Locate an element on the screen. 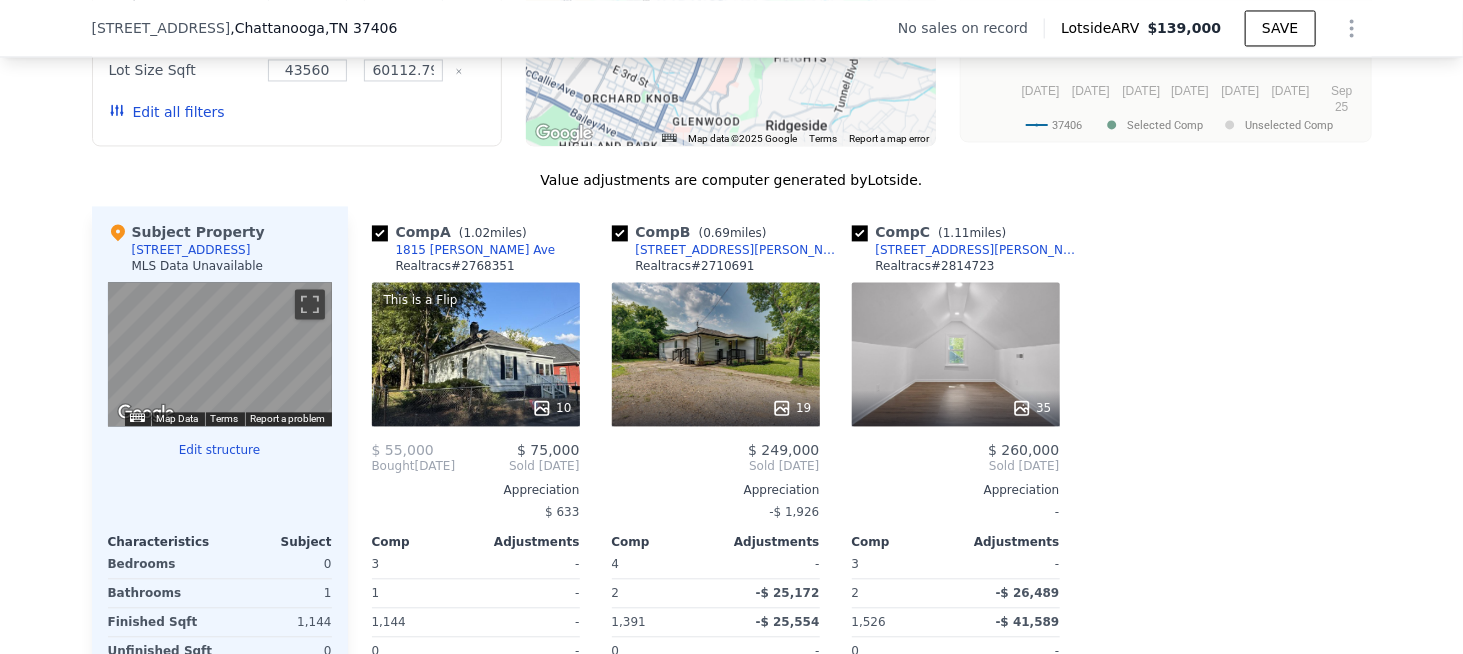 The width and height of the screenshot is (1463, 654). div: Realtracs # 2768351 is located at coordinates (455, 266).